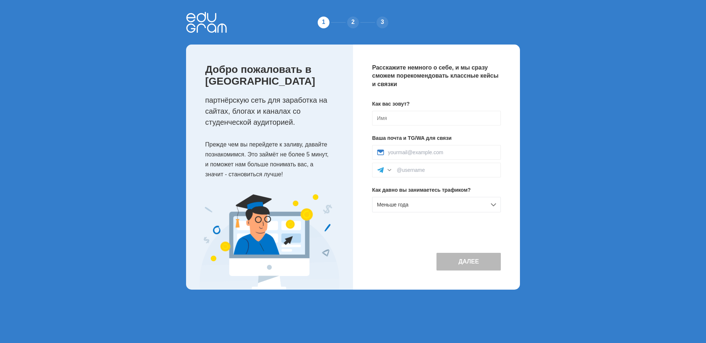 This screenshot has height=343, width=706. What do you see at coordinates (437, 190) in the screenshot?
I see `p: Как давно вы занимаетесь трафиком?` at bounding box center [437, 190].